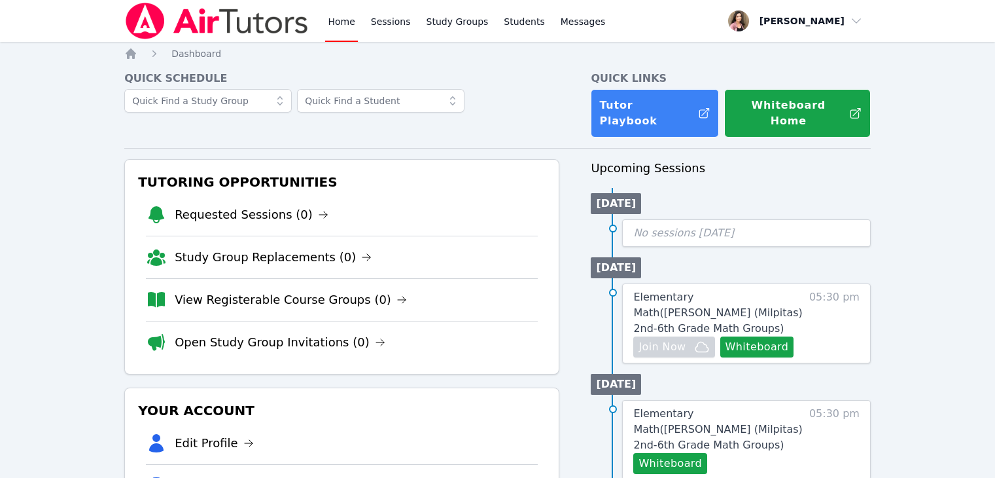  What do you see at coordinates (381, 101) in the screenshot?
I see `input: Quick Find a Student` at bounding box center [381, 101].